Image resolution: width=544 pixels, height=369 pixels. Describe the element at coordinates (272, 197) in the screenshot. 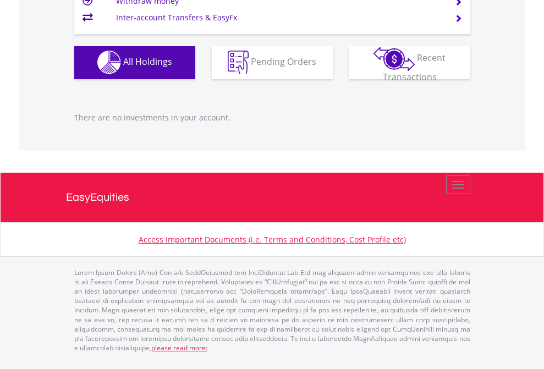

I see `div: EasyEquities` at that location.